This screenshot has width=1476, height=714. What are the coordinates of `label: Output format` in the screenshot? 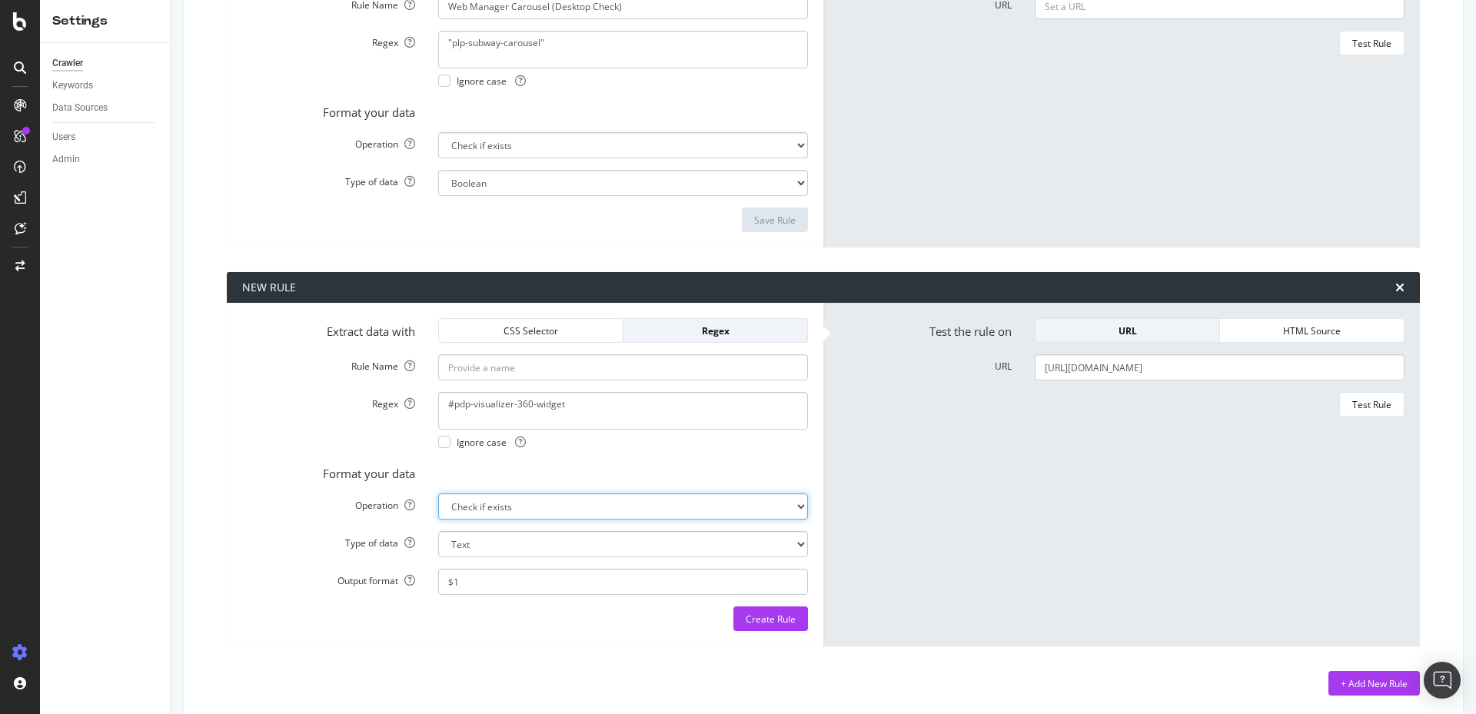 It's located at (328, 578).